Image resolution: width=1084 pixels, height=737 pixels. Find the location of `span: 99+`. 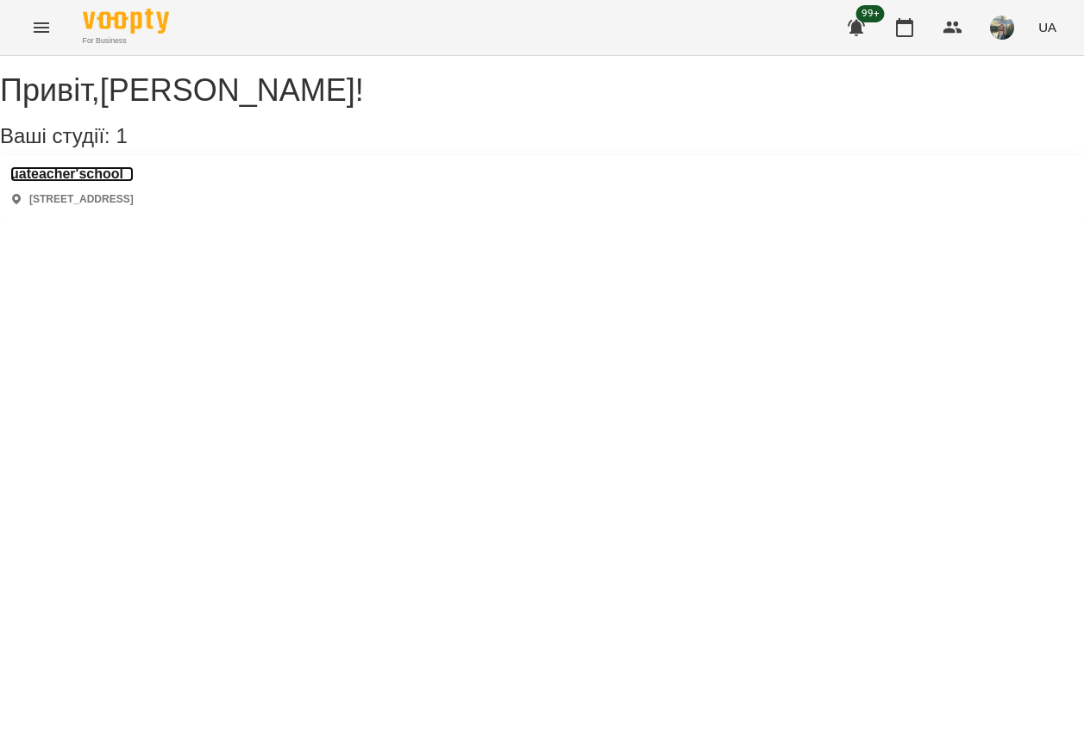

span: 99+ is located at coordinates (870, 14).